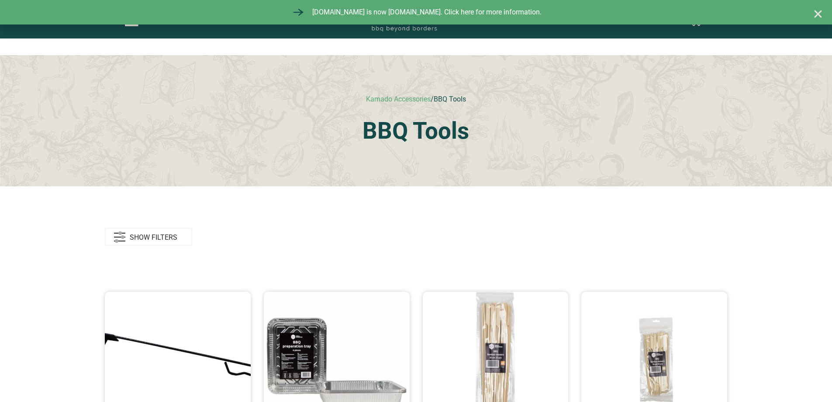 The height and width of the screenshot is (402, 832). I want to click on h1: BBQ Tools, so click(416, 131).